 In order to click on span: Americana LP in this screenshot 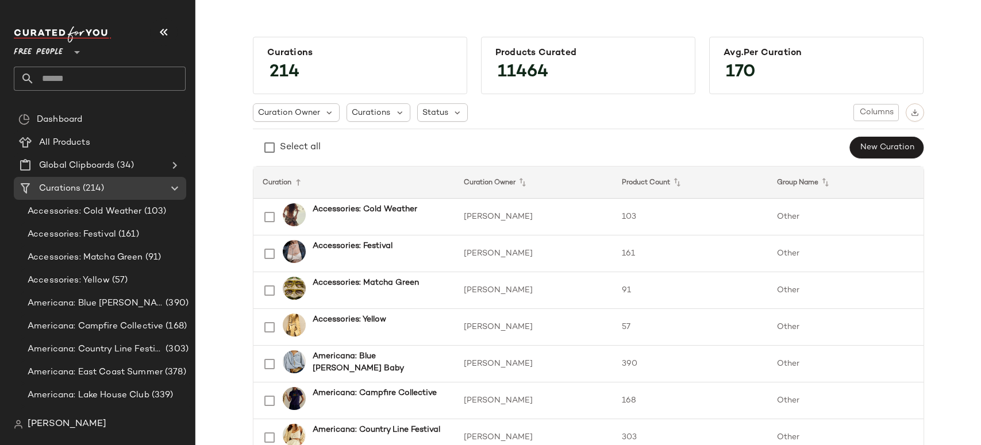, I will do `click(57, 418)`.